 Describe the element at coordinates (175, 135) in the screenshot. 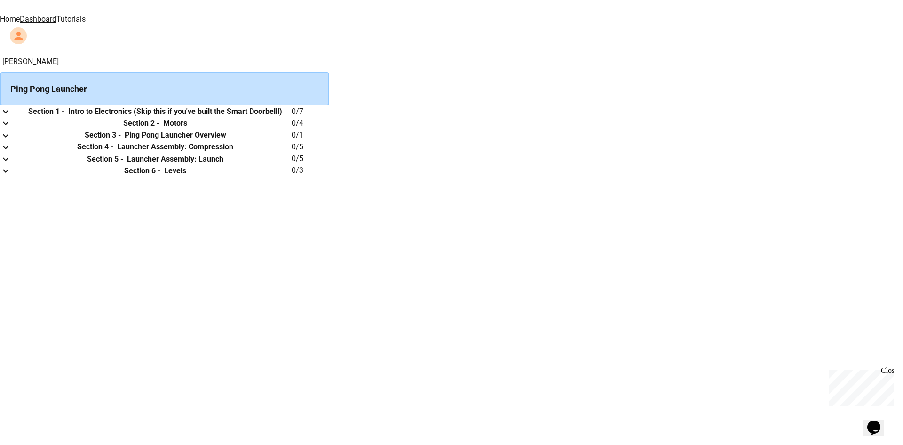

I see `h6: Ping Pong Launcher Overview` at that location.